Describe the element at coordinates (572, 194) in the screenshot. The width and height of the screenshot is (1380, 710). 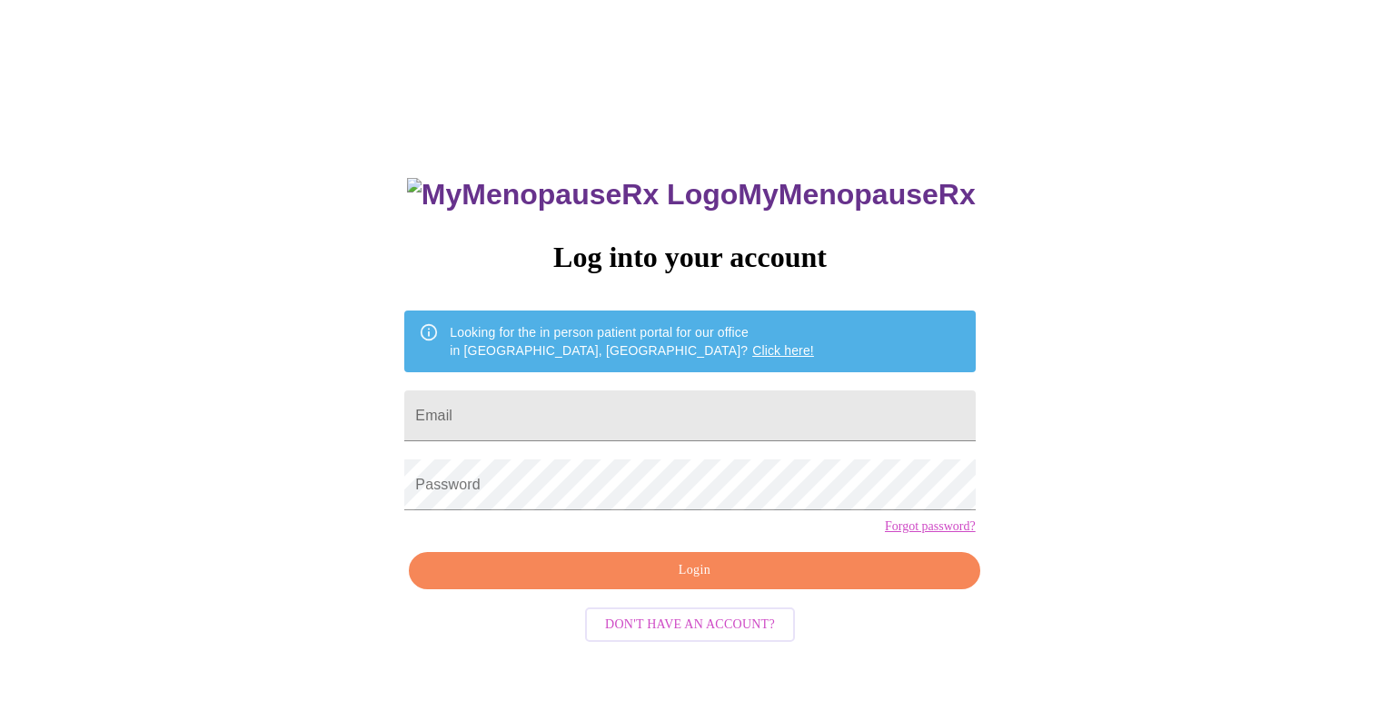
I see `img: MyMenopauseRx Logo` at that location.